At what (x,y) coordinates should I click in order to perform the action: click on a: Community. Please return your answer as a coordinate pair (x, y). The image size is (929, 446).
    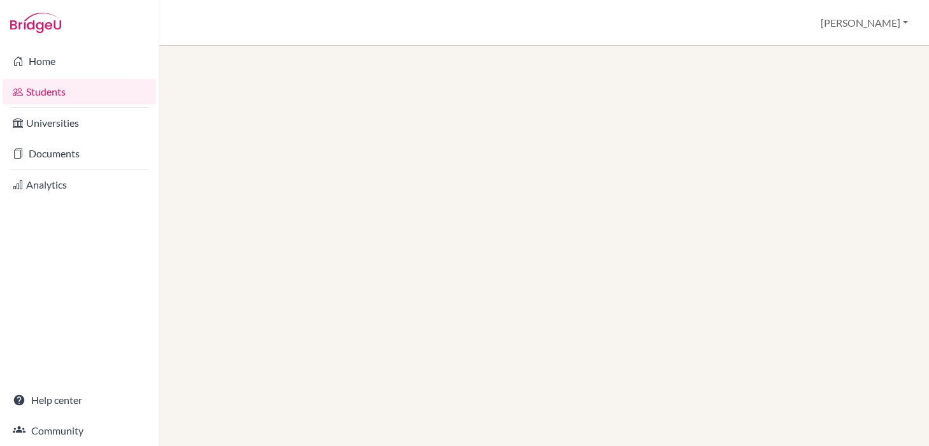
    Looking at the image, I should click on (79, 431).